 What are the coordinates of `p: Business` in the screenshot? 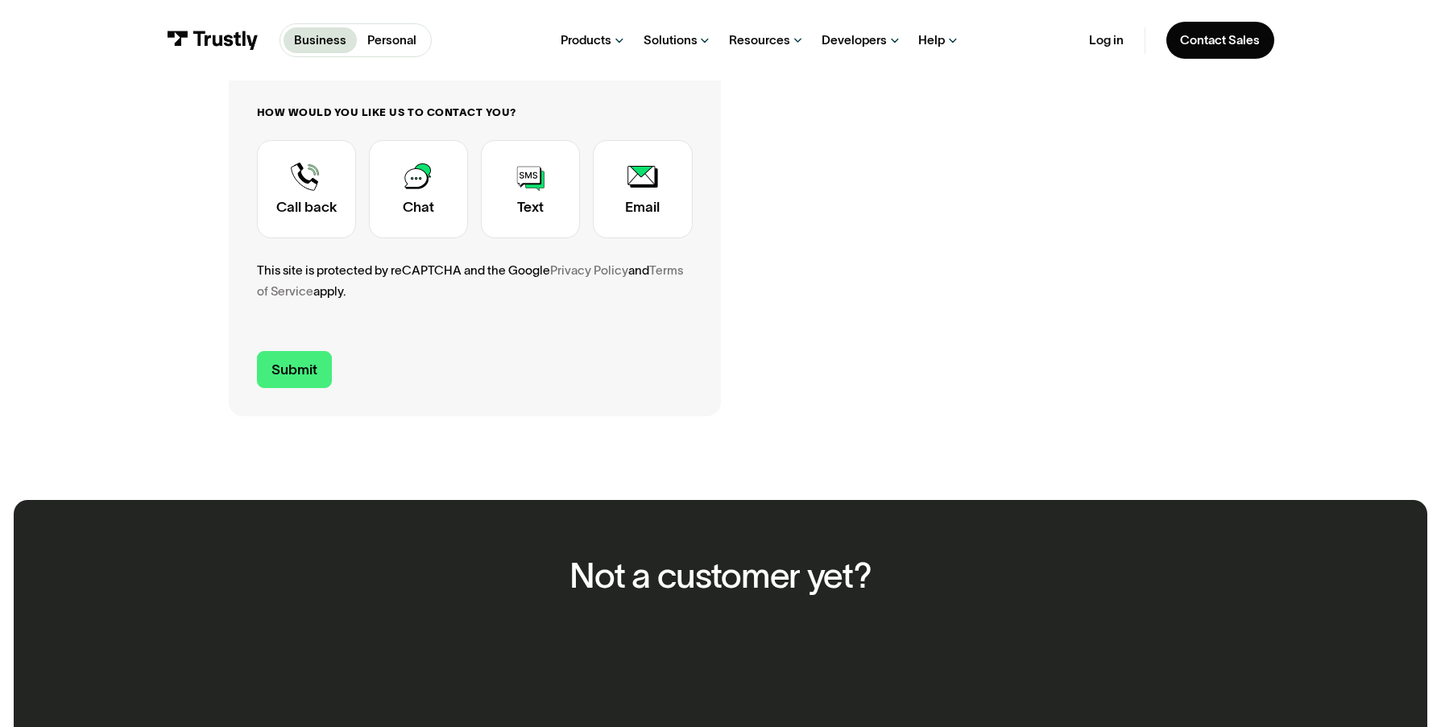 It's located at (320, 40).